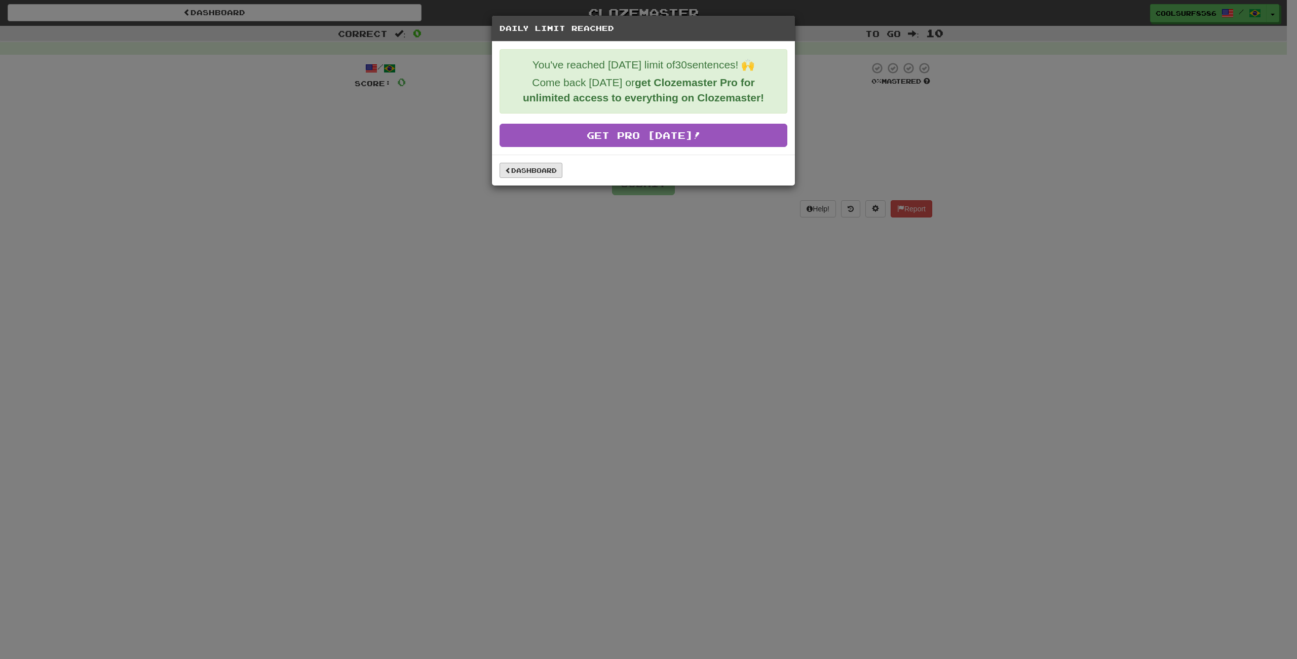  I want to click on strong: get Clozemaster Pro for unlimited access to everything on Clozemaster!, so click(644, 90).